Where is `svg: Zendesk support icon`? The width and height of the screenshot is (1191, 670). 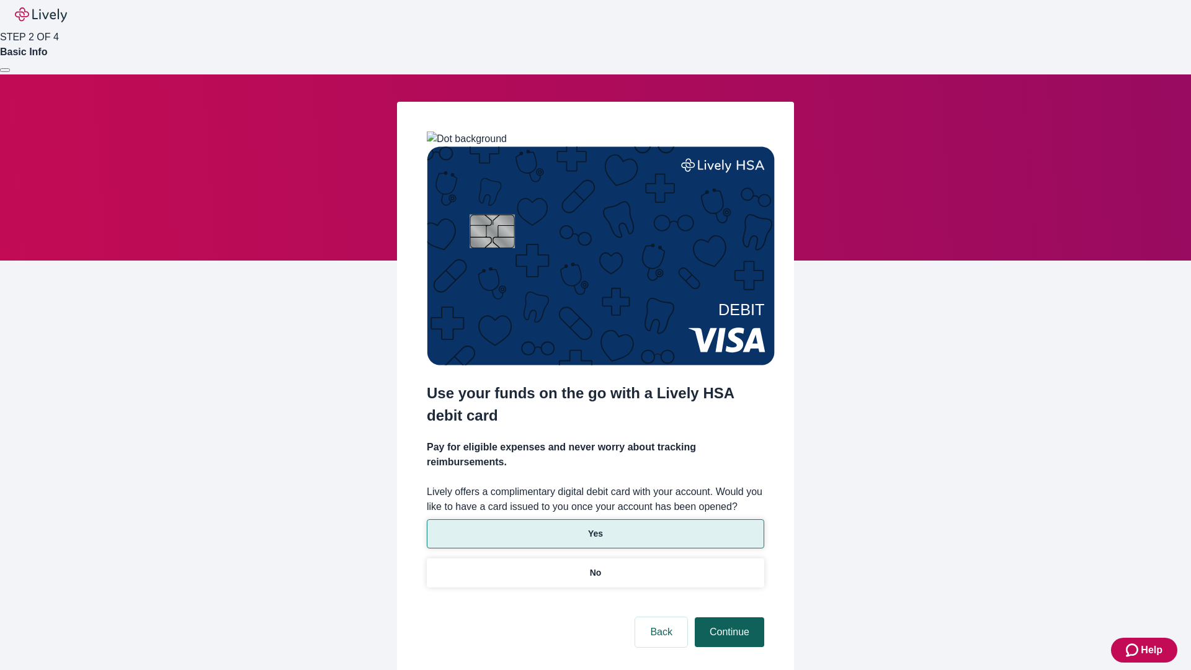
svg: Zendesk support icon is located at coordinates (1133, 650).